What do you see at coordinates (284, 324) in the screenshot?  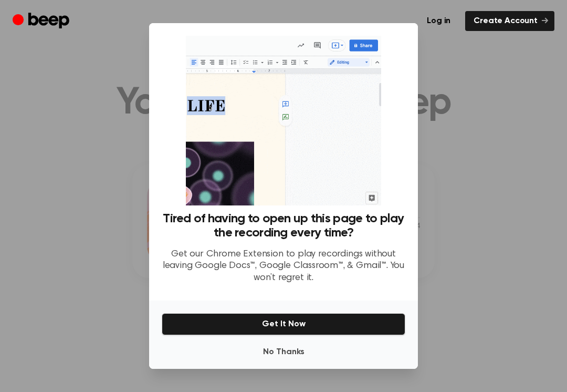 I see `button: Get It Now` at bounding box center [284, 324].